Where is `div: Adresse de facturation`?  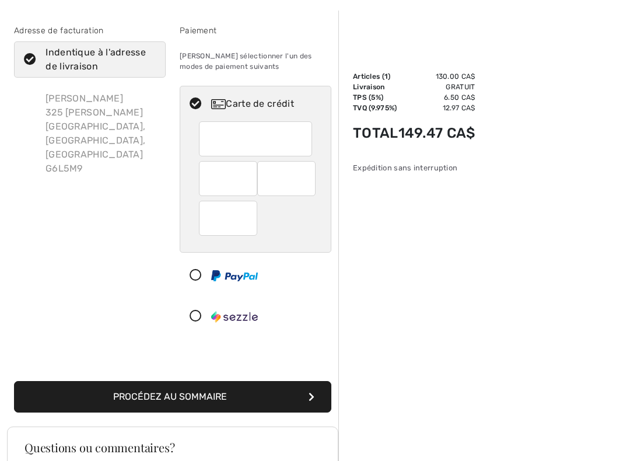
div: Adresse de facturation is located at coordinates (90, 30).